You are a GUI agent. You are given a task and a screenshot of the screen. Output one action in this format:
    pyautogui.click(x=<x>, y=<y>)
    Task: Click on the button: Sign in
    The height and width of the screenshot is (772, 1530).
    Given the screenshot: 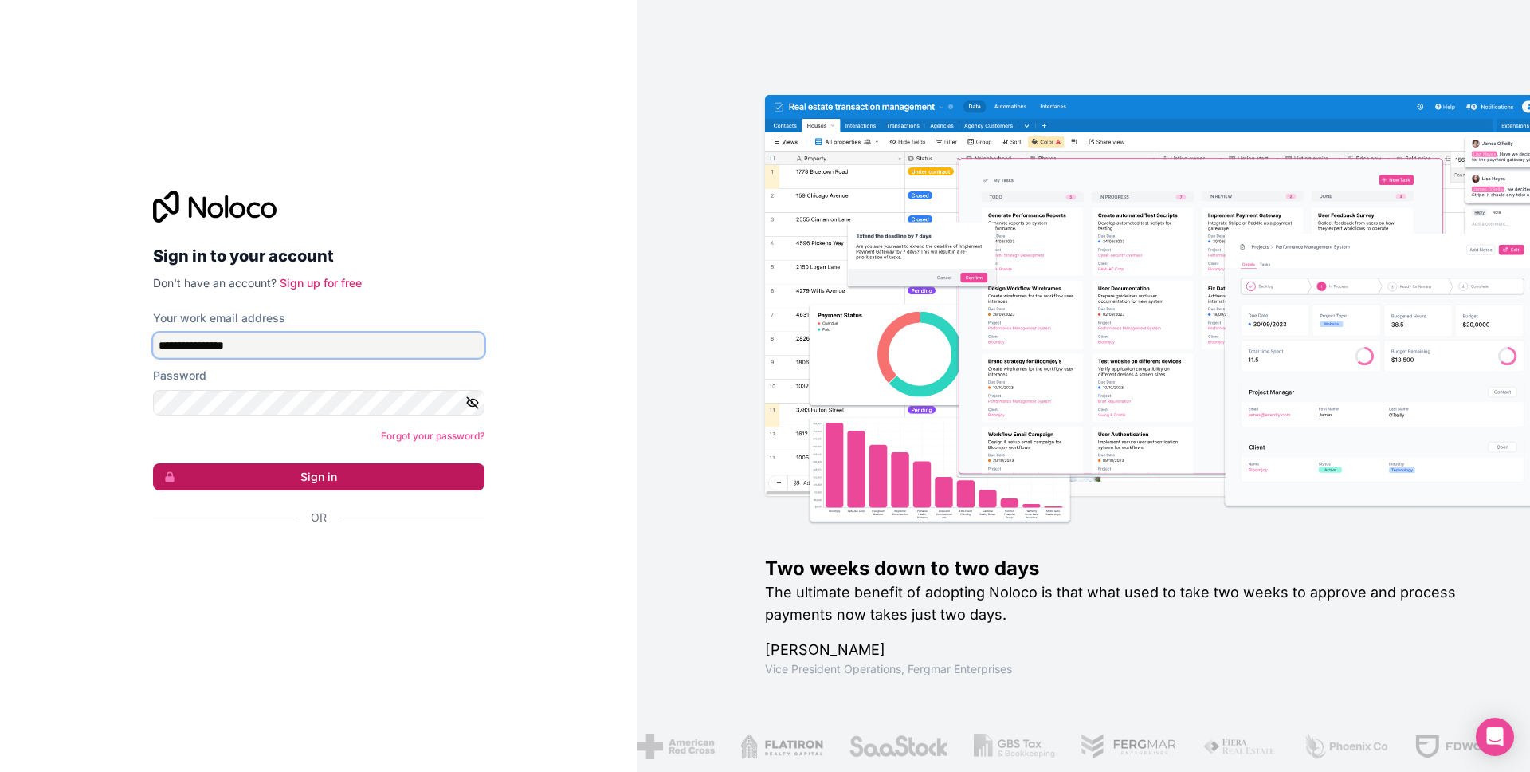 What is the action you would take?
    pyautogui.click(x=319, y=477)
    